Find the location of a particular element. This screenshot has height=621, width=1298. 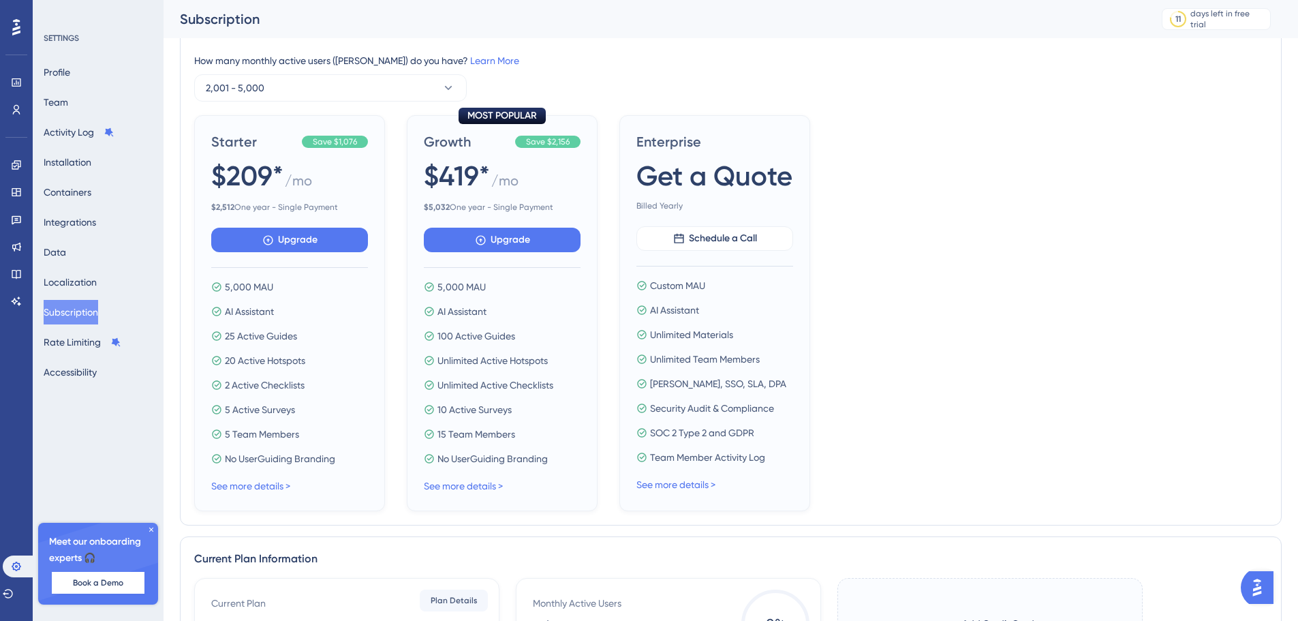

a: Learn More is located at coordinates (495, 61).